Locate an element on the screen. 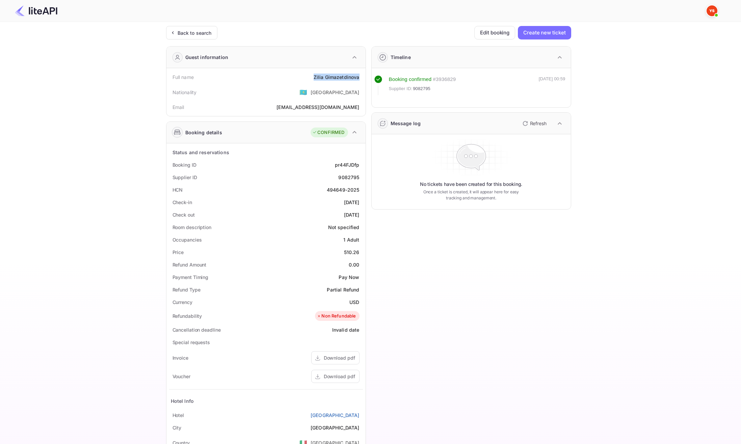 Image resolution: width=741 pixels, height=444 pixels. div: Full name is located at coordinates (183, 77).